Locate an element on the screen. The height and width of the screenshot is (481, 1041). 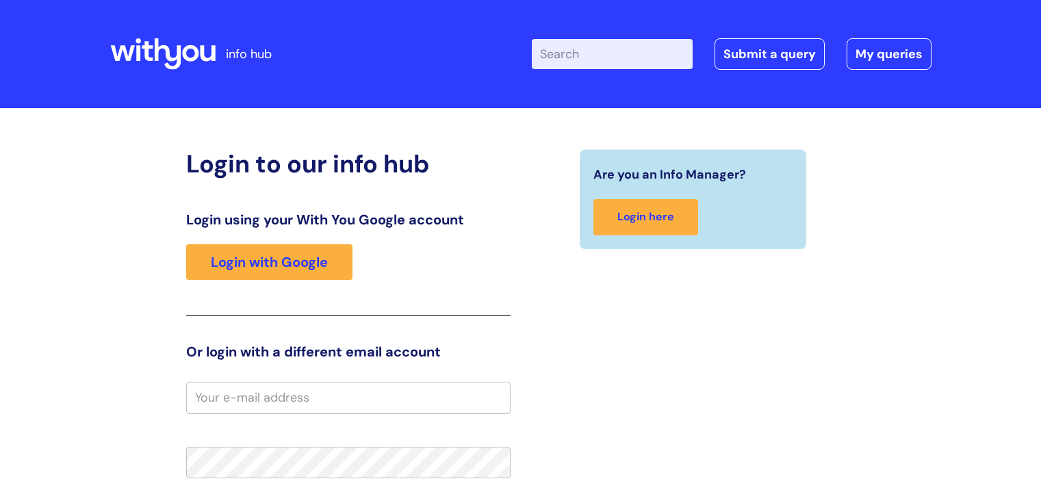
p: info hub is located at coordinates (248, 54).